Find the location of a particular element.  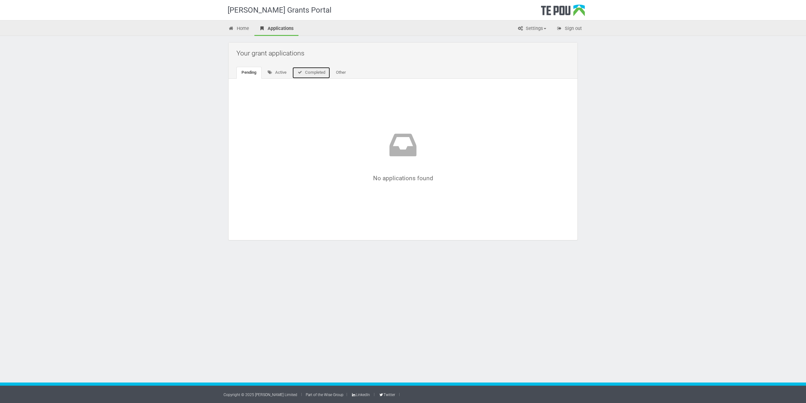

div: Te Pou Logo is located at coordinates (563, 12).